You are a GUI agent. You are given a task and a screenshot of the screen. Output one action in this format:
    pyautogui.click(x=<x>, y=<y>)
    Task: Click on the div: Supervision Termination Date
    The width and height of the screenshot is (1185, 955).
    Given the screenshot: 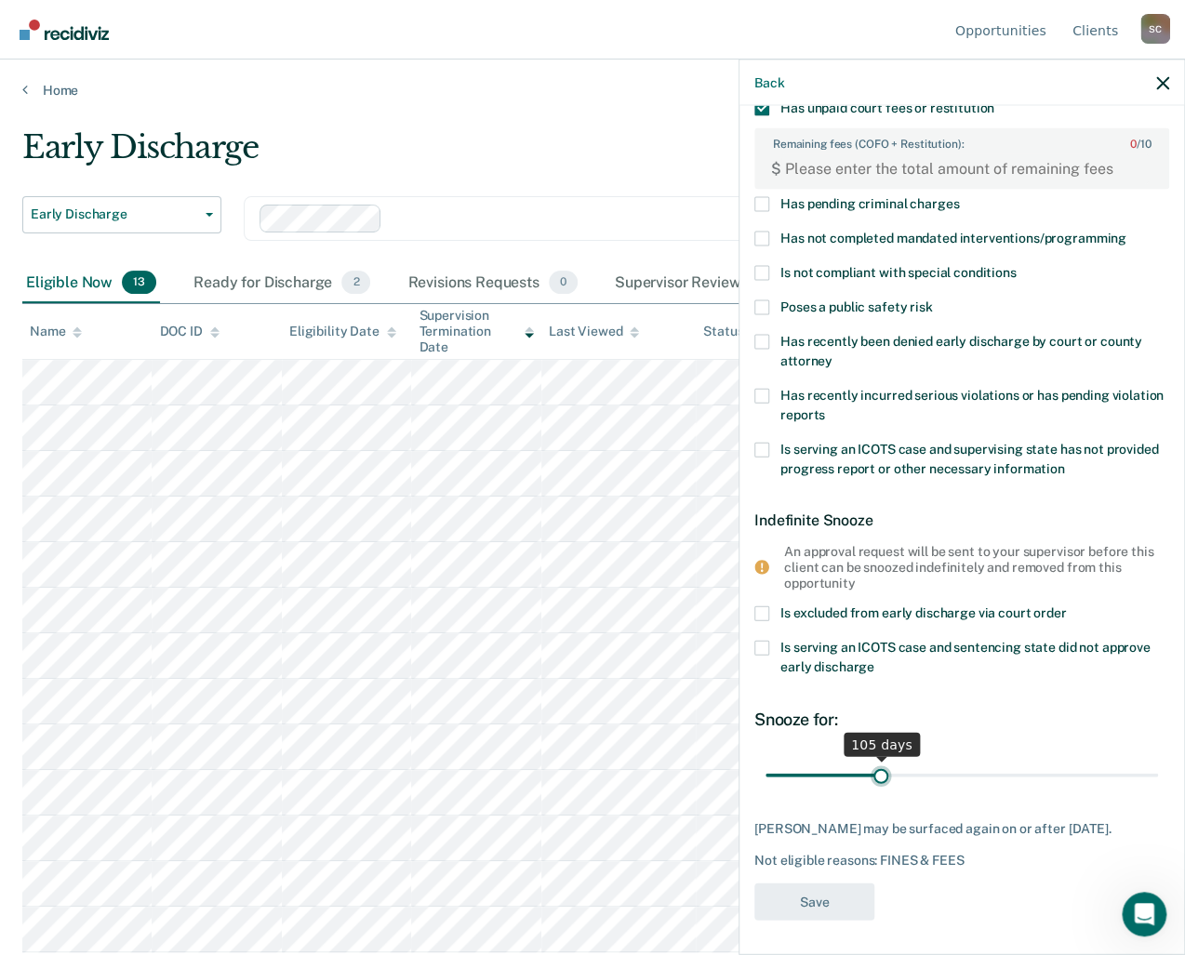 What is the action you would take?
    pyautogui.click(x=475, y=331)
    